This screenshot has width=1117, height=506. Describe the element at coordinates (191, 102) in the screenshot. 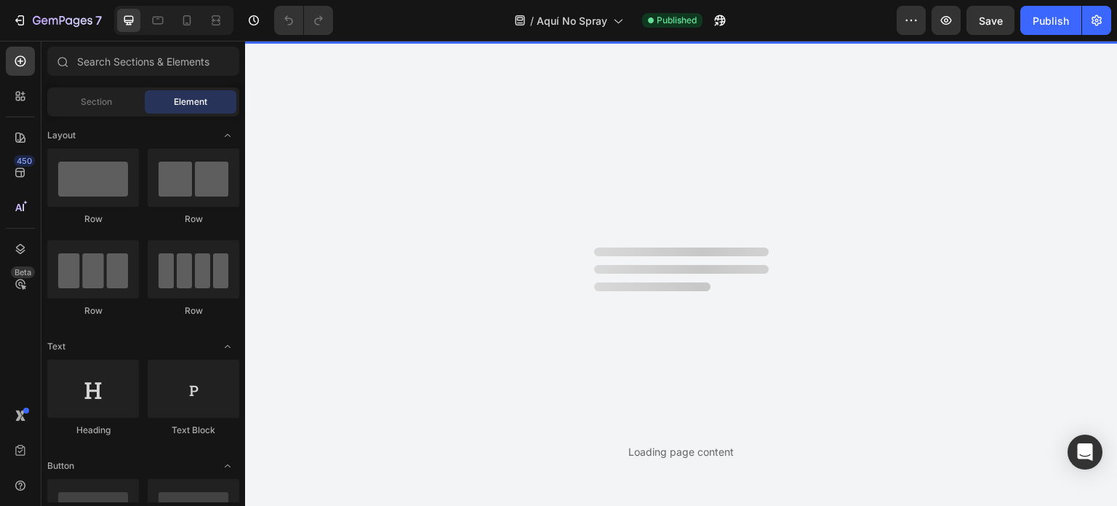

I see `span: Element` at that location.